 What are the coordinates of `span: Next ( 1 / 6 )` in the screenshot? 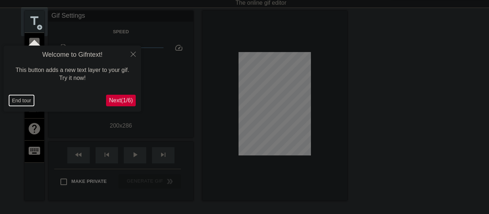 It's located at (121, 100).